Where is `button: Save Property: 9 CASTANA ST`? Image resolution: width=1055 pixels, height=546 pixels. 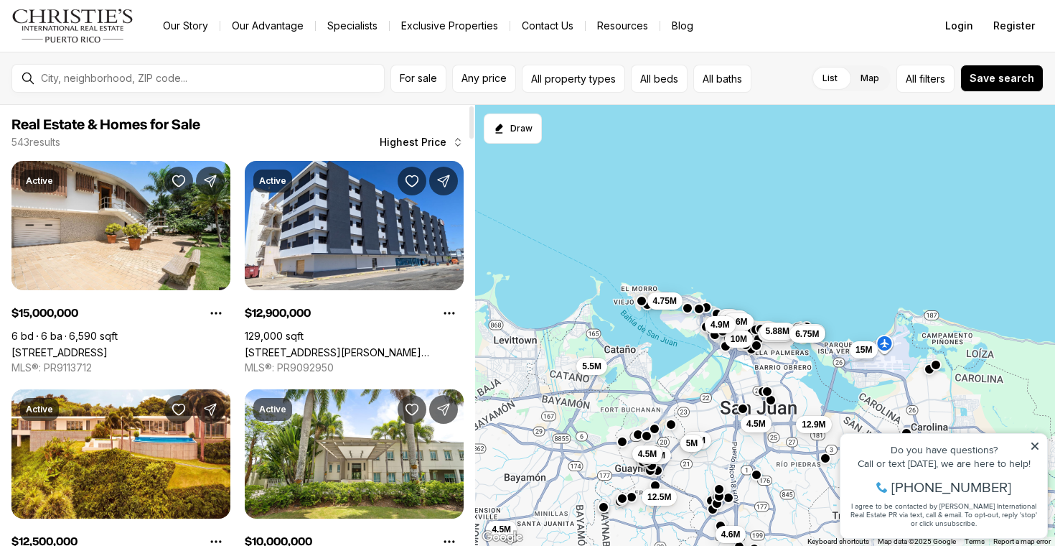
button: Save Property: 9 CASTANA ST is located at coordinates (412, 409).